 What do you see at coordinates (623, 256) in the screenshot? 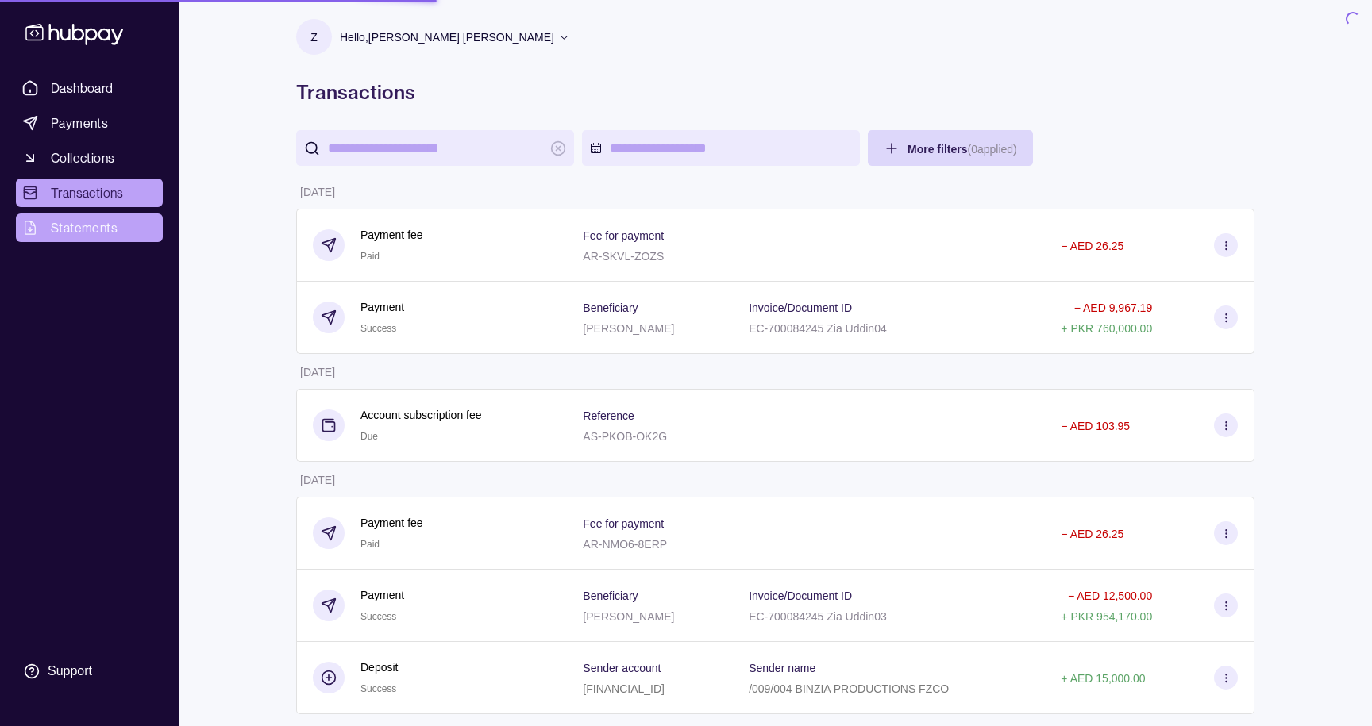
I see `p: AR-SKVL-ZOZS` at bounding box center [623, 256].